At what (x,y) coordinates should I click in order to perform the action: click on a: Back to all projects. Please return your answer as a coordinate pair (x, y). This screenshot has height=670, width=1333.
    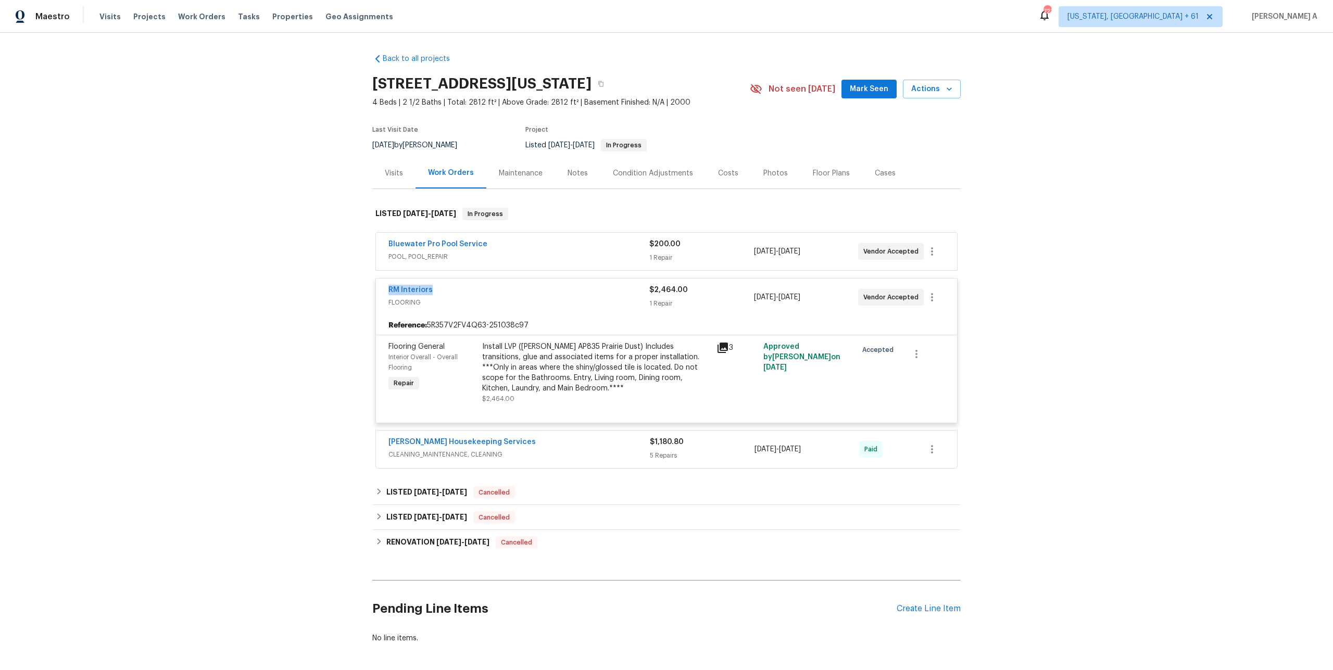
    Looking at the image, I should click on (422, 59).